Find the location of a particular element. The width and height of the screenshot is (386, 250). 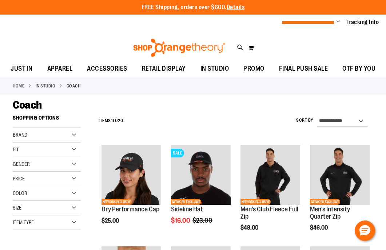

a: Sideline Hat primary imageSALENETWORK EXCLUSIVE is located at coordinates (201, 175).